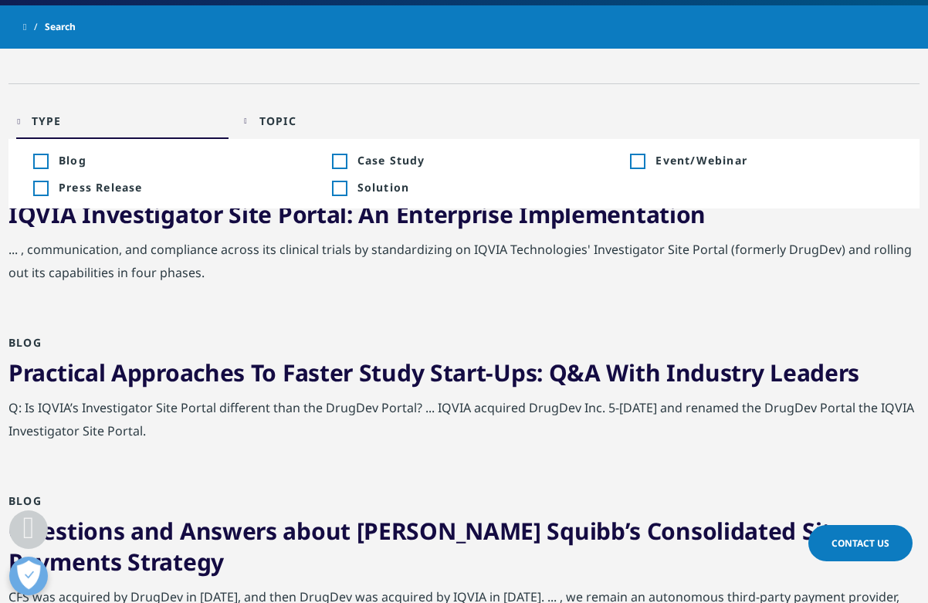  What do you see at coordinates (40, 161) in the screenshot?
I see `div: Inclusion filter on Blog; 5 results` at bounding box center [40, 161].